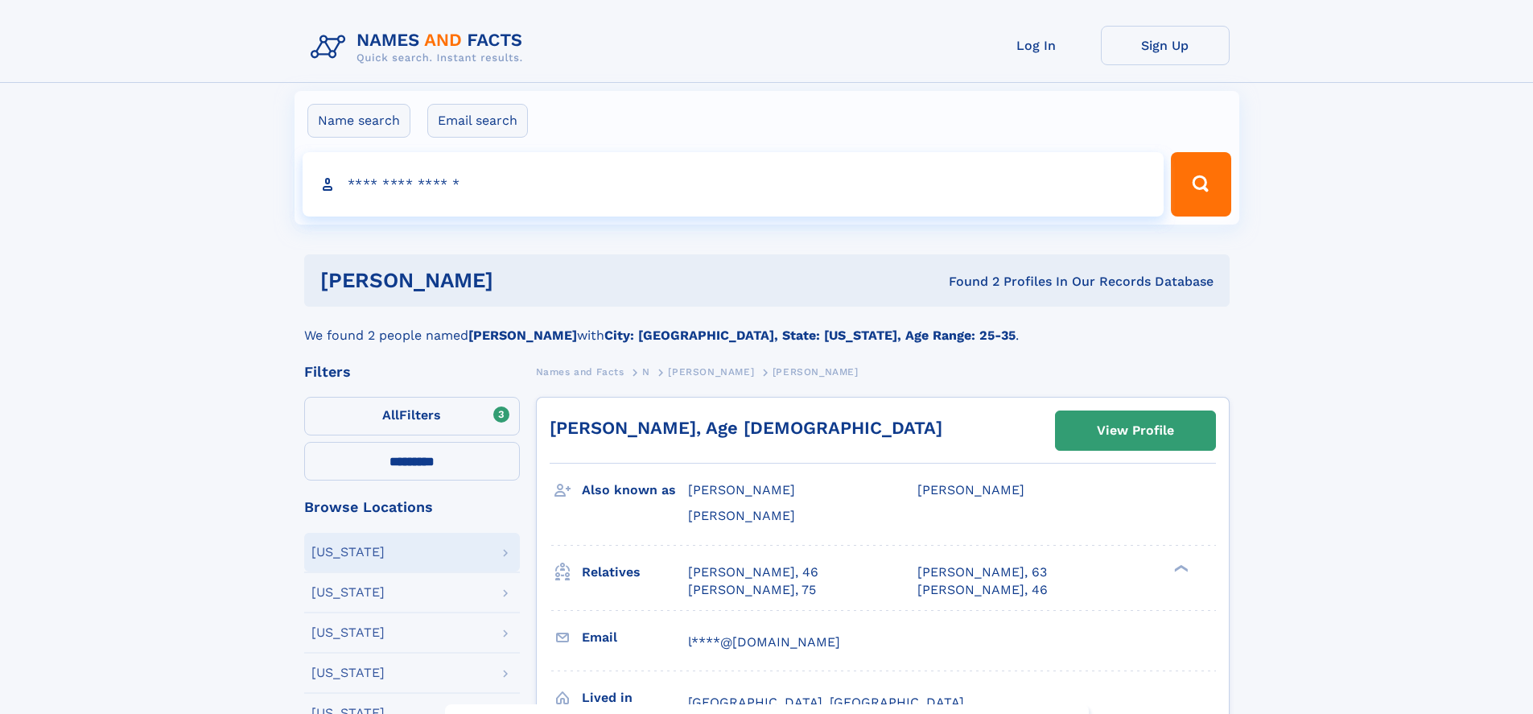 The height and width of the screenshot is (714, 1533). Describe the element at coordinates (477, 121) in the screenshot. I see `label: Email search` at that location.